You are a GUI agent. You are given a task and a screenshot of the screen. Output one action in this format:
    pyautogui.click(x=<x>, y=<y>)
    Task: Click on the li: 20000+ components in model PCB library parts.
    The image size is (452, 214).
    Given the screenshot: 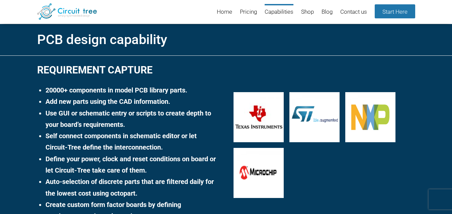 What is the action you would take?
    pyautogui.click(x=132, y=90)
    